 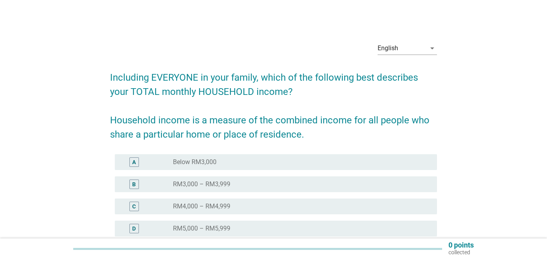 I want to click on div: A, so click(x=134, y=162).